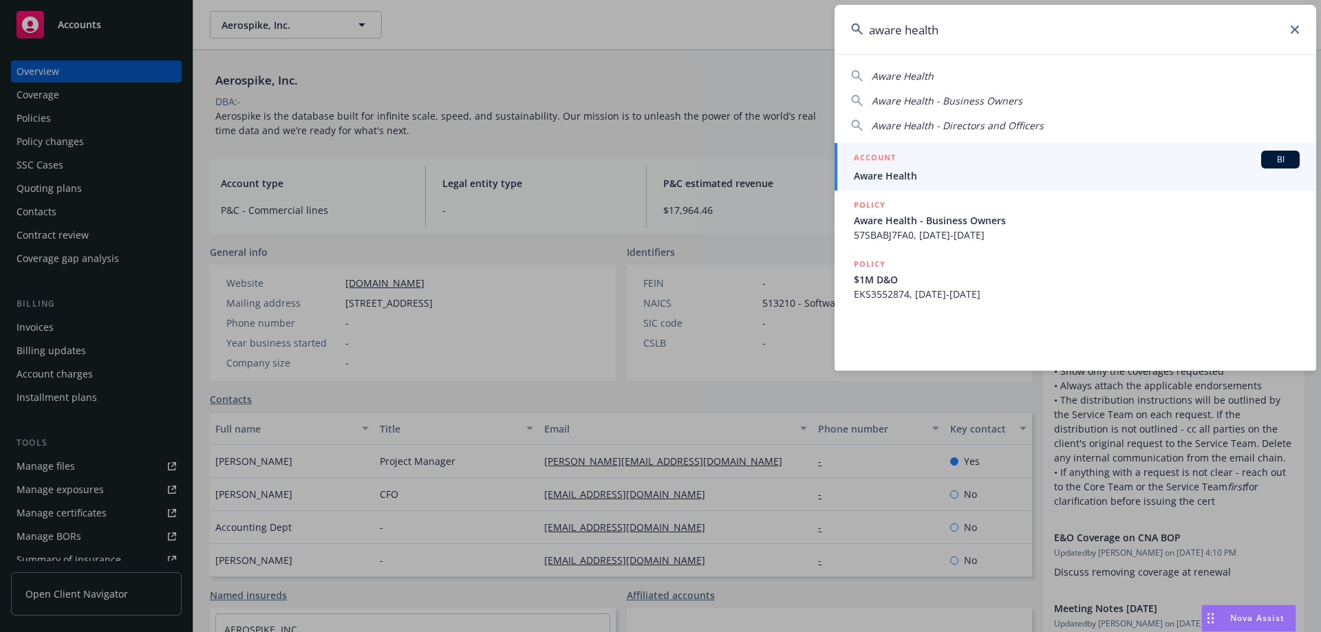  What do you see at coordinates (1077, 279) in the screenshot?
I see `span: $1M D&O` at bounding box center [1077, 279].